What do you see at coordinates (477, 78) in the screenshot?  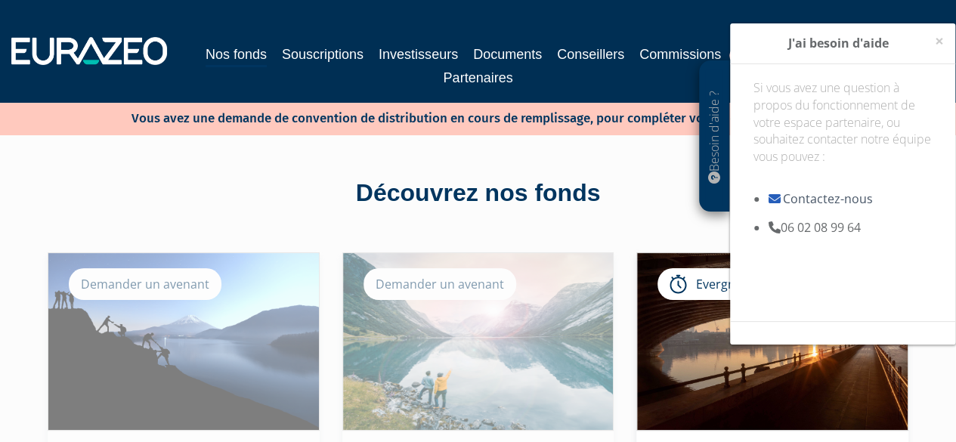 I see `a: Partenaires` at bounding box center [477, 78].